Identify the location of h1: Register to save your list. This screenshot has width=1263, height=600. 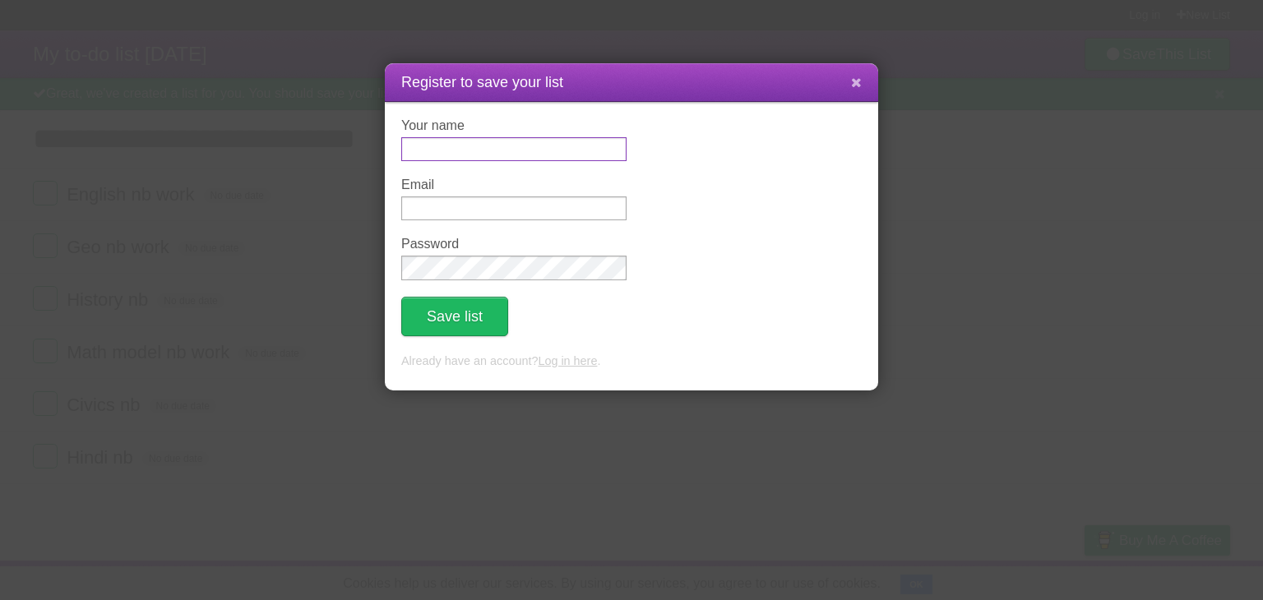
(631, 82).